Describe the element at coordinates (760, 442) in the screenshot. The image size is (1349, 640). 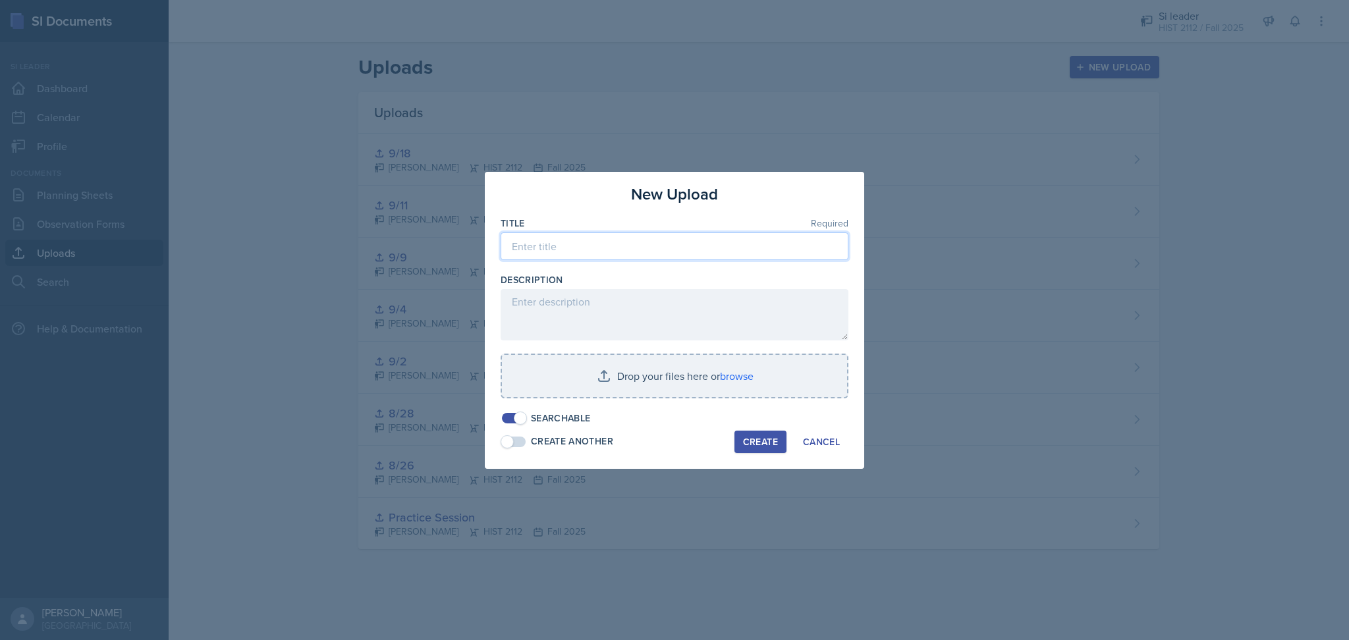
I see `div: Create` at that location.